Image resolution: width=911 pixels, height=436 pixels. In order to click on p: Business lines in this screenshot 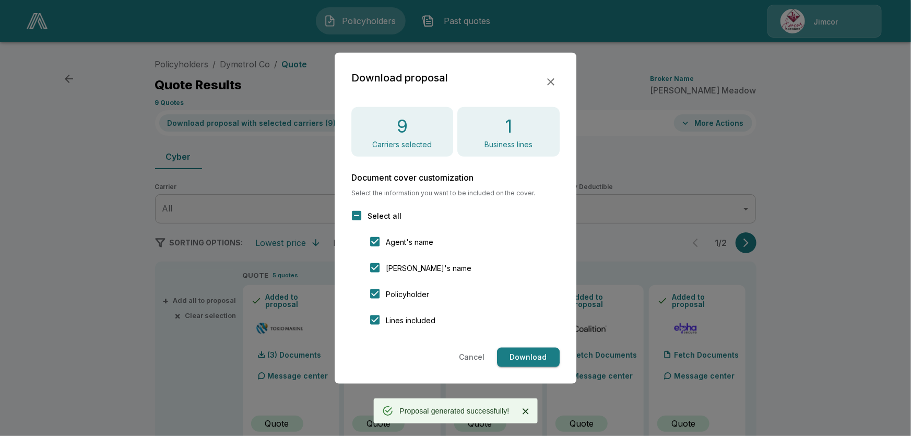, I will do `click(508, 145)`.